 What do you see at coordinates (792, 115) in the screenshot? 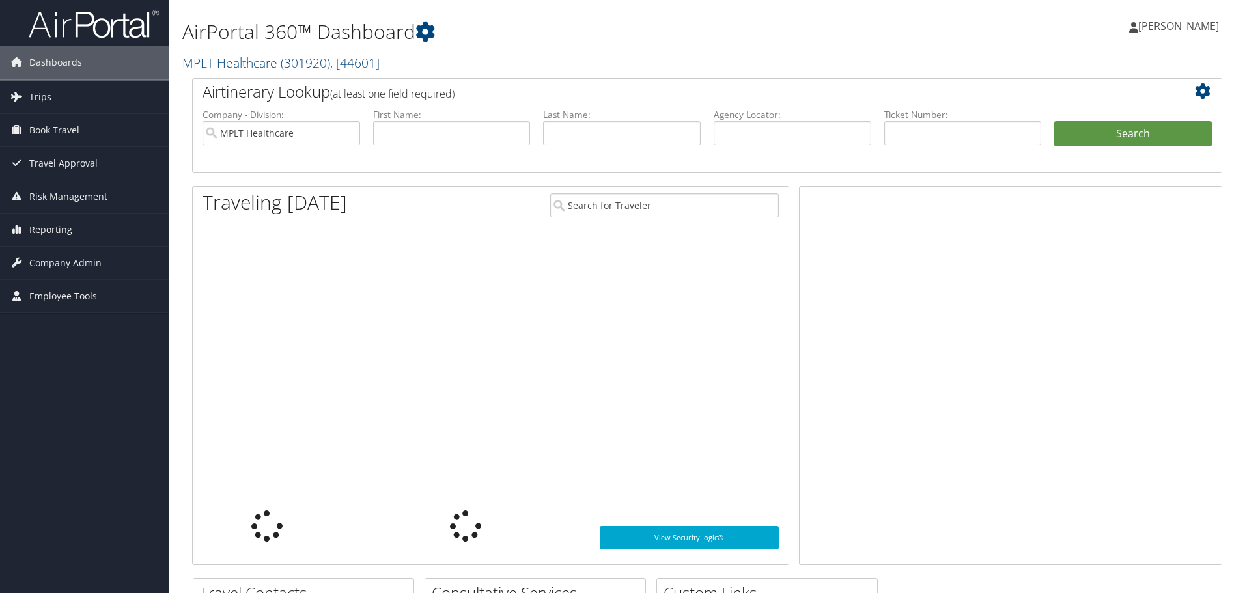
I see `label: Agency Locator:` at bounding box center [792, 115].